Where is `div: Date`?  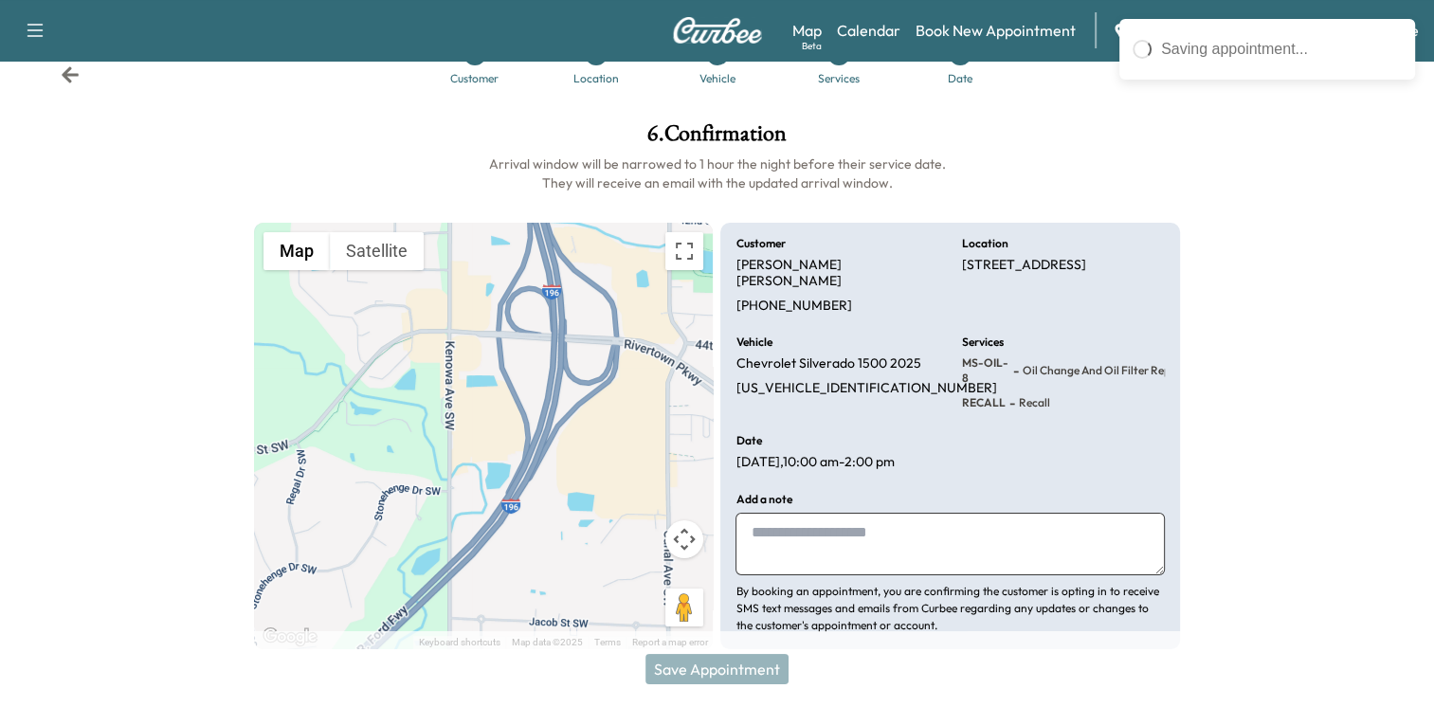
div: Date is located at coordinates (960, 79).